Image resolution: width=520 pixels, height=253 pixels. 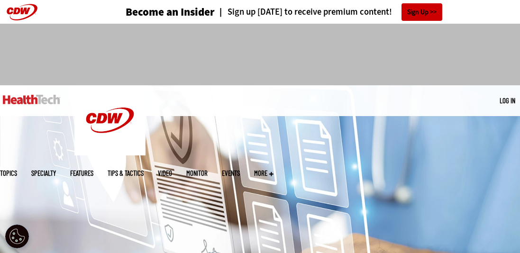 I want to click on a: Events, so click(x=231, y=173).